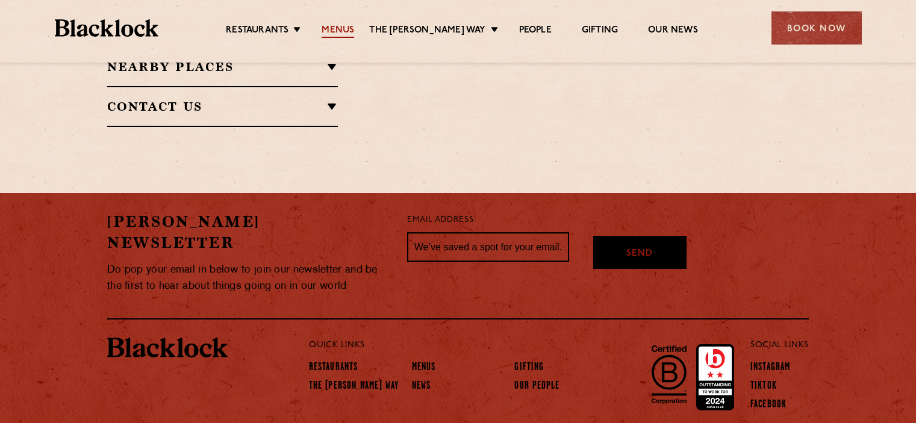 The height and width of the screenshot is (423, 916). Describe the element at coordinates (764, 71) in the screenshot. I see `img: svg%3E` at that location.